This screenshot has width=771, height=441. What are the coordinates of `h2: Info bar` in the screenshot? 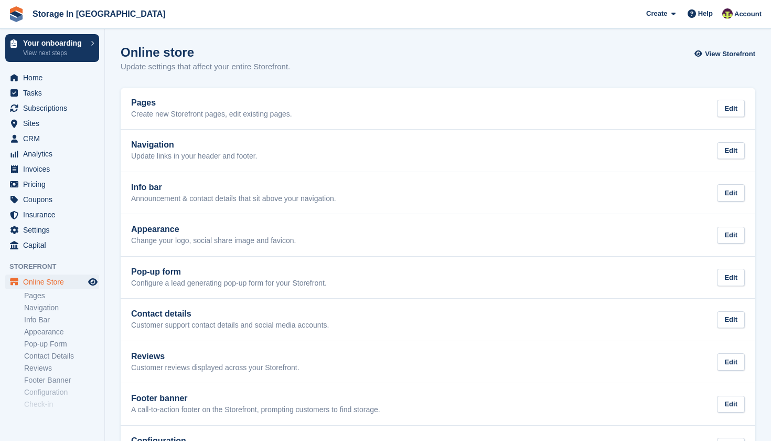 It's located at (233, 187).